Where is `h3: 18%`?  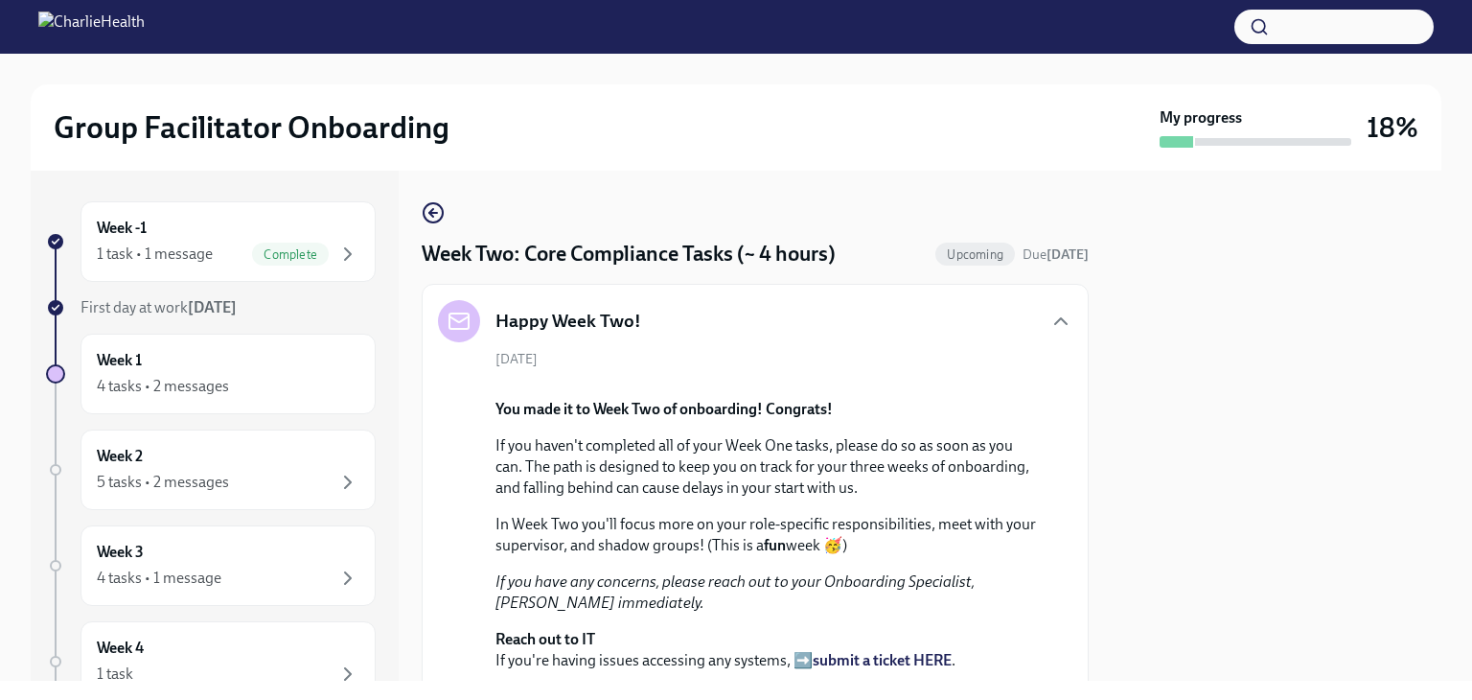
h3: 18% is located at coordinates (1393, 127).